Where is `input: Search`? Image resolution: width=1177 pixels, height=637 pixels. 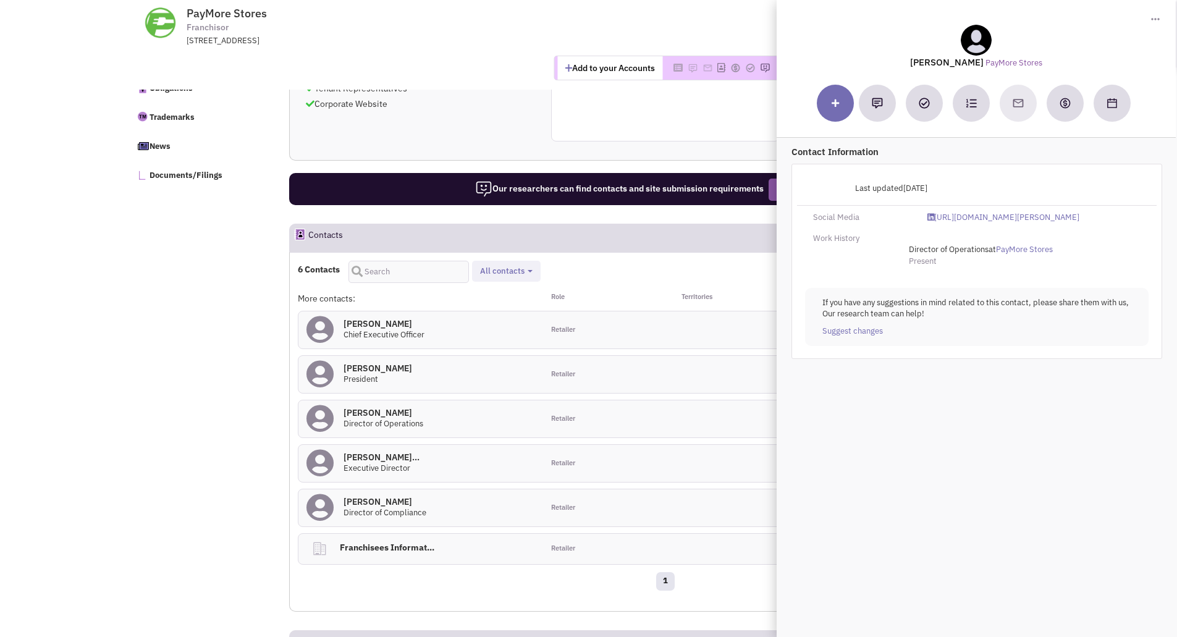
input: Search is located at coordinates (408, 272).